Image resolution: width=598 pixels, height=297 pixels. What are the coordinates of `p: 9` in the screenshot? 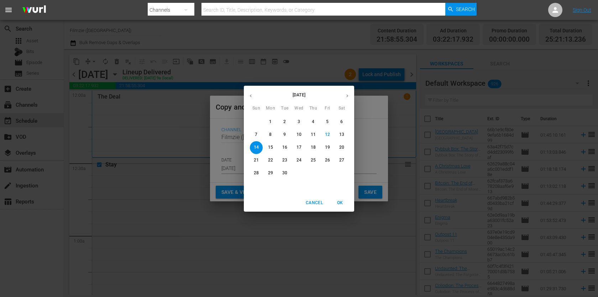 It's located at (284, 134).